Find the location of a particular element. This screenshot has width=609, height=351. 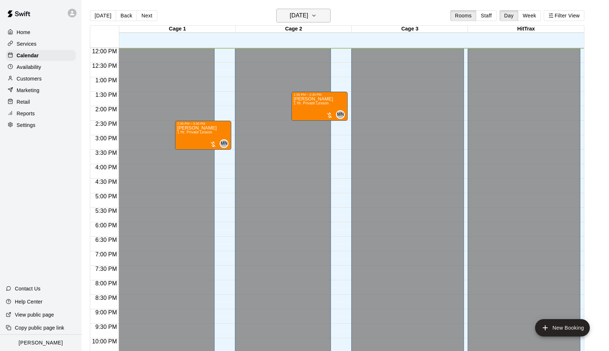

span: 3:00 PM is located at coordinates (106, 138).